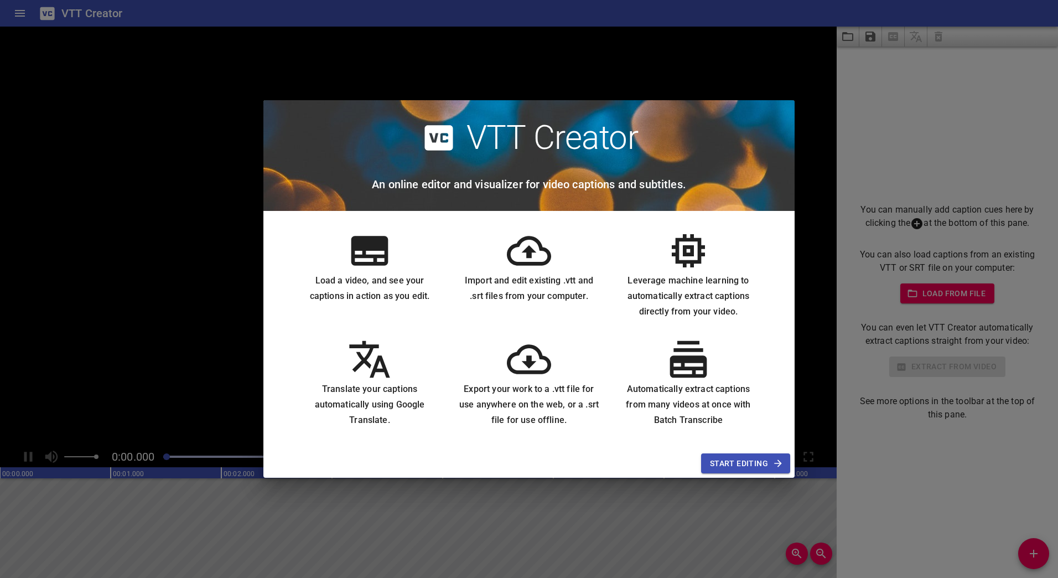  What do you see at coordinates (370, 288) in the screenshot?
I see `h6: Load a video, and see your captions in action as you edit.` at bounding box center [370, 288].